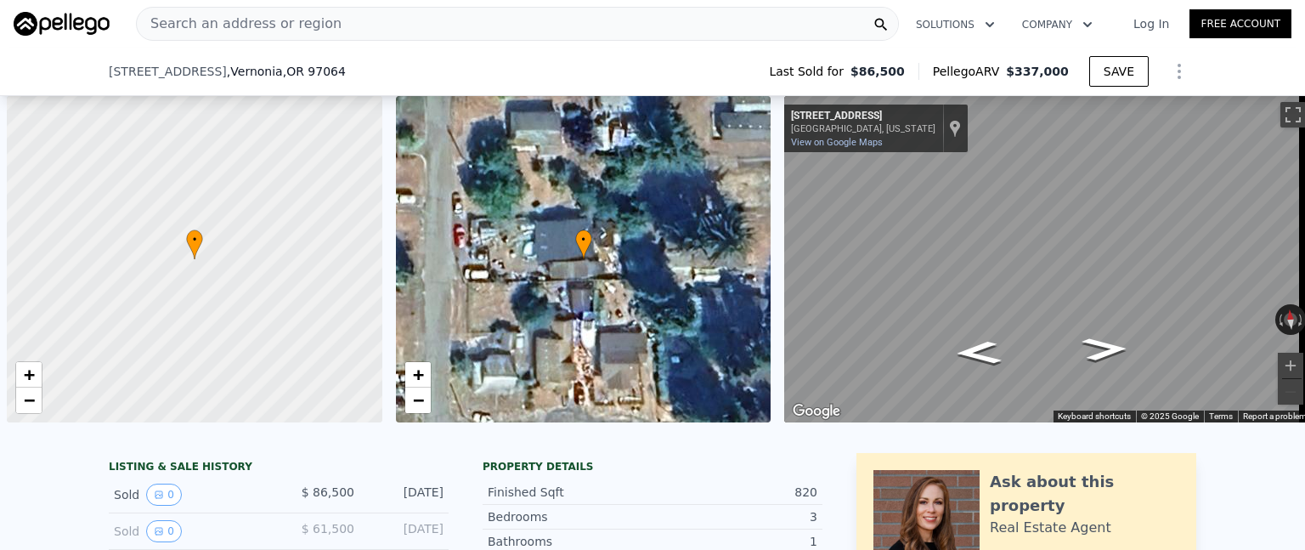 This screenshot has height=550, width=1305. What do you see at coordinates (279, 468) in the screenshot?
I see `div: LISTING & SALE HISTORY` at bounding box center [279, 468].